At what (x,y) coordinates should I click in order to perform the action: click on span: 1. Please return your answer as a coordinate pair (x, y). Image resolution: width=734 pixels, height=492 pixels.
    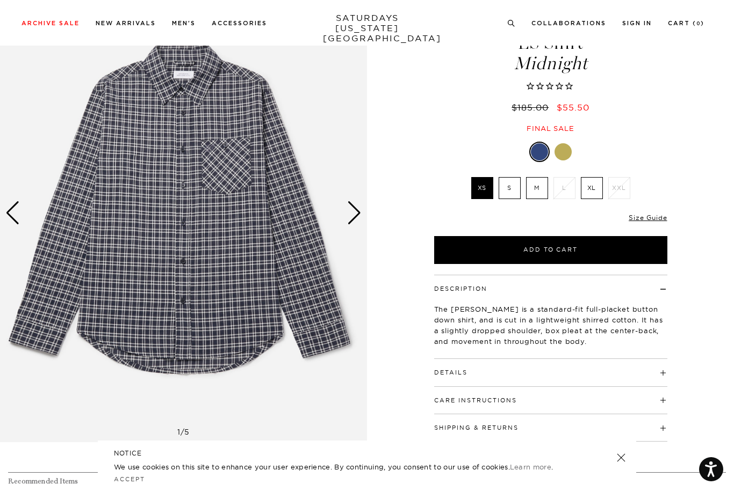
    Looking at the image, I should click on (179, 432).